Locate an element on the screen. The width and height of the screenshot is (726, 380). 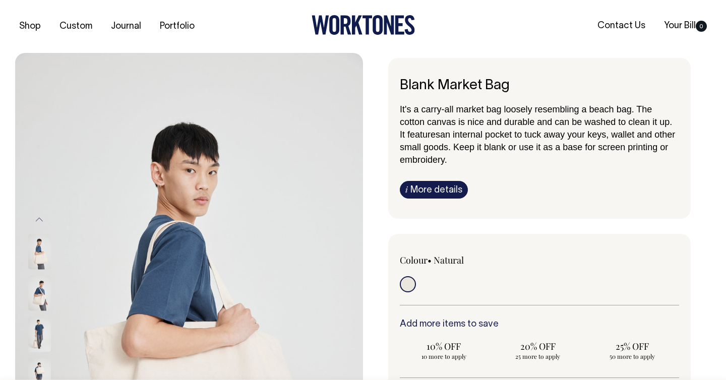
span: 10 more to apply is located at coordinates (444, 356).